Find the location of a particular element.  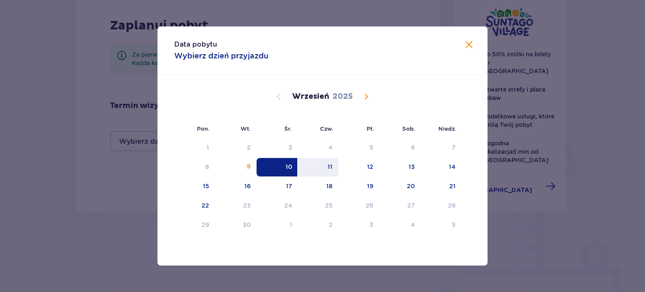

td: Choose wtorek, 16 września 2025 as your check-out date. It’s available. is located at coordinates (236, 186).